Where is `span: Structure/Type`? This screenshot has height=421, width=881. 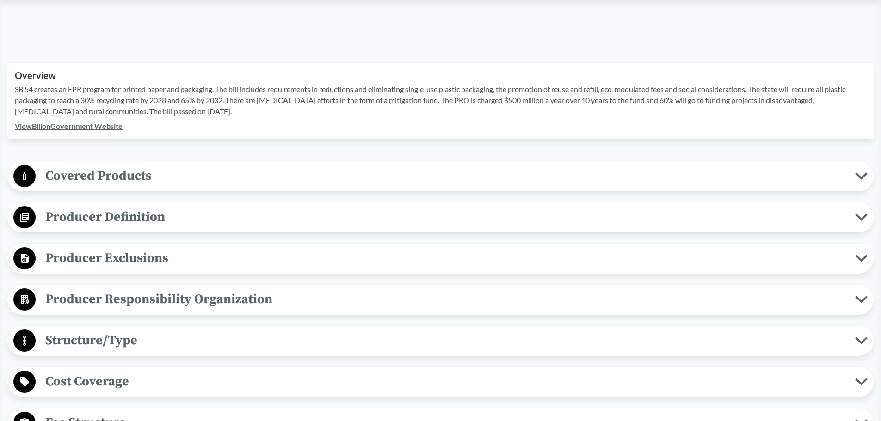 span: Structure/Type is located at coordinates (445, 340).